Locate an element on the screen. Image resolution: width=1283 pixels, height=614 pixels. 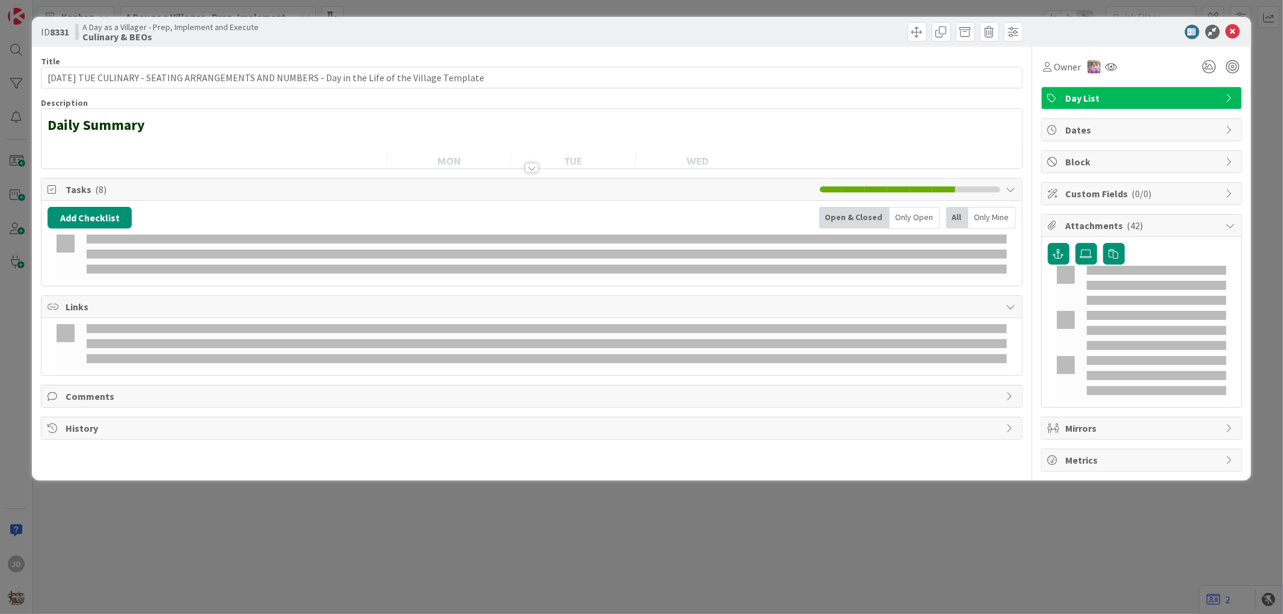
div: Only Open is located at coordinates (915, 218).